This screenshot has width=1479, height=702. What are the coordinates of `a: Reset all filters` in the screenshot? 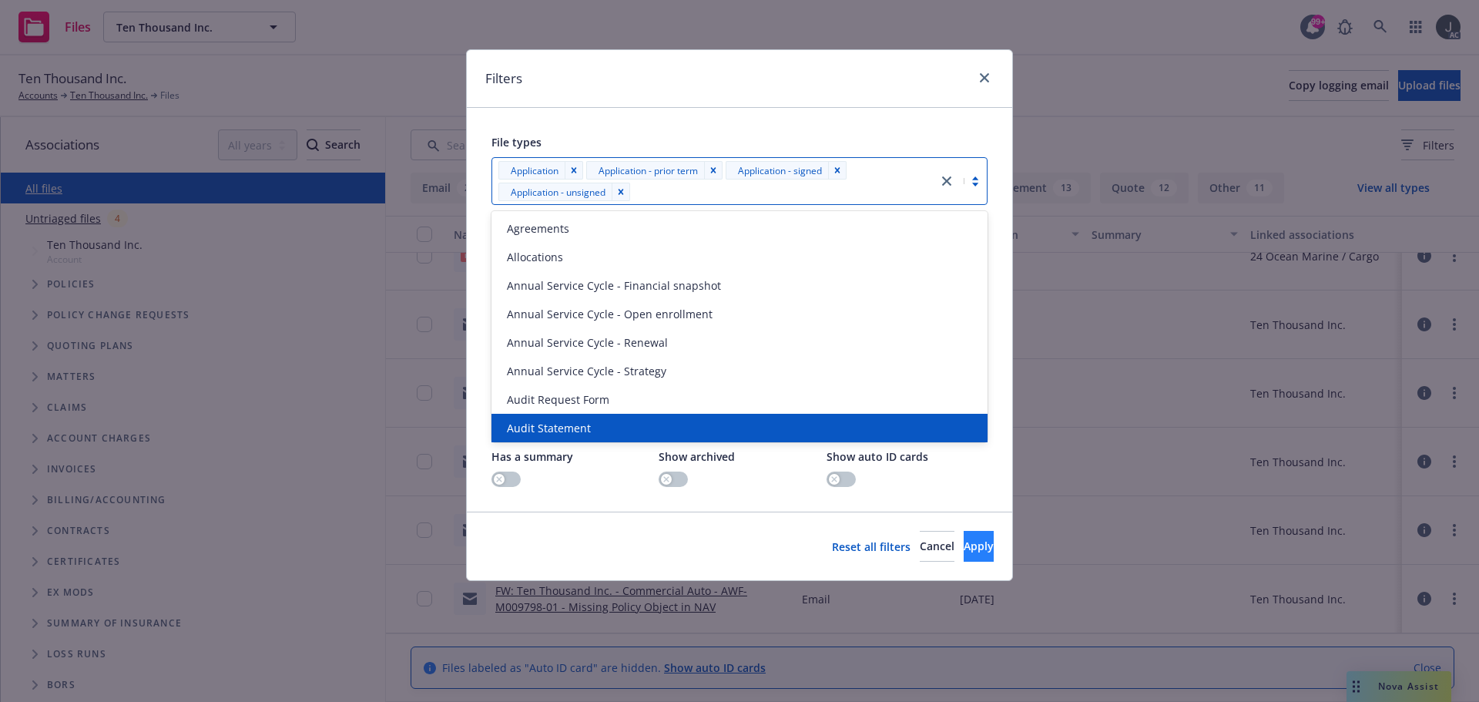 It's located at (871, 546).